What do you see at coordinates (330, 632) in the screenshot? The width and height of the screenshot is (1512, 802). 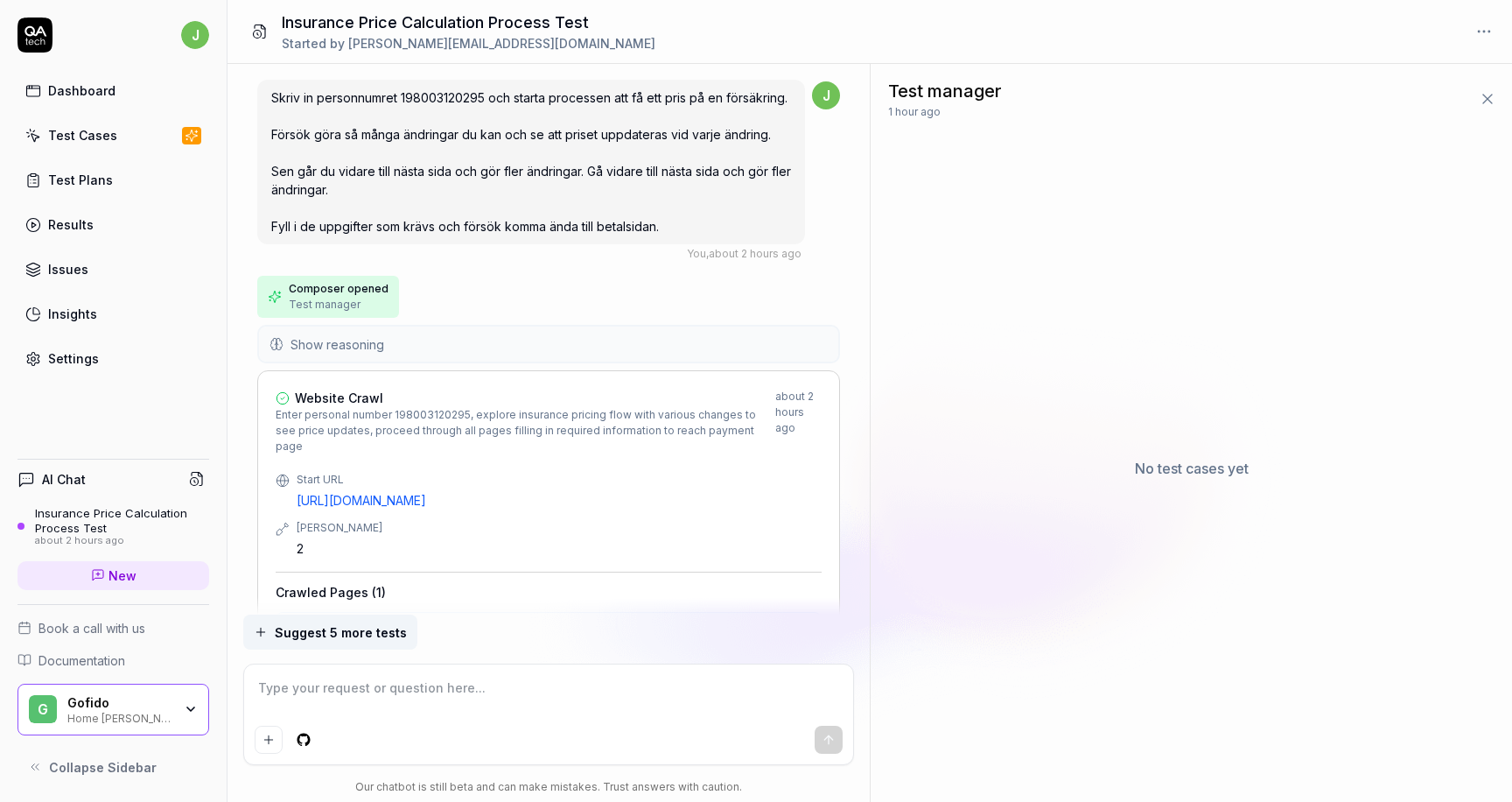 I see `button: Suggest 5 more tests` at bounding box center [330, 632].